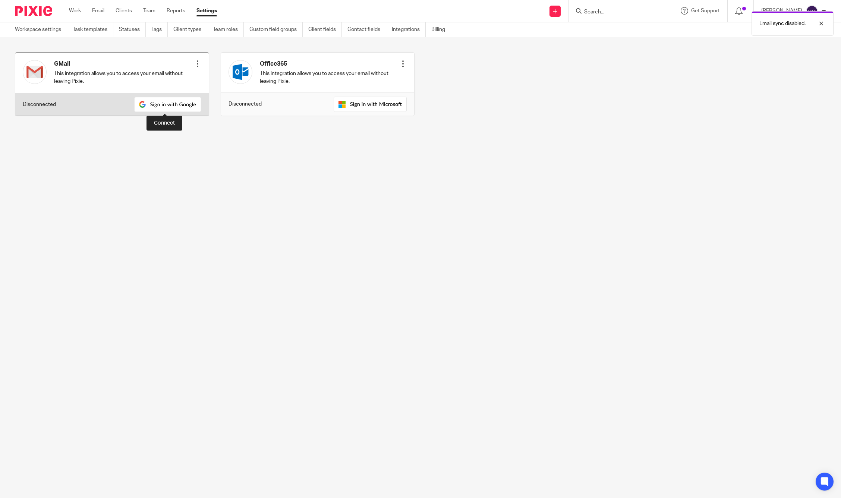 The width and height of the screenshot is (841, 498). Describe the element at coordinates (276, 29) in the screenshot. I see `a: Custom field groups` at that location.